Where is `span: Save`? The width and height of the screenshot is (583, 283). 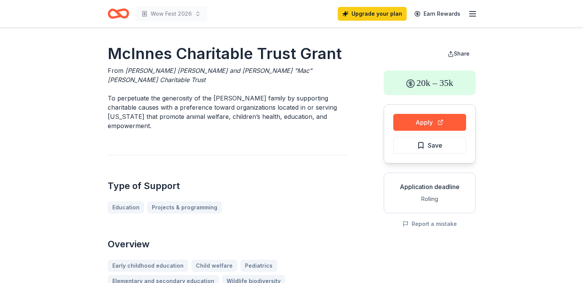 span: Save is located at coordinates (435, 145).